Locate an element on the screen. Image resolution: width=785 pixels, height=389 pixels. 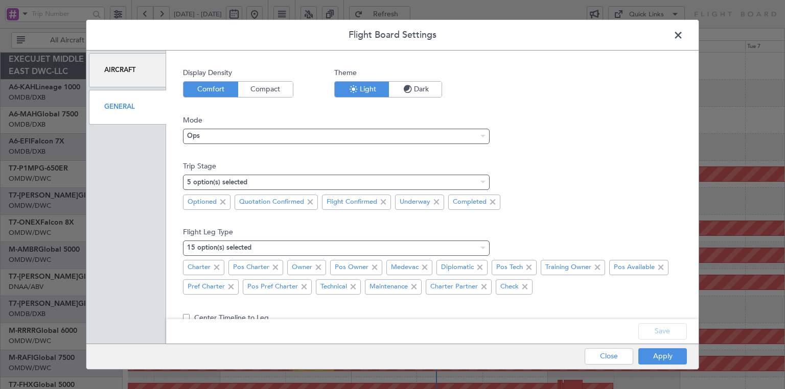
span: Trip Stage is located at coordinates (432, 166).